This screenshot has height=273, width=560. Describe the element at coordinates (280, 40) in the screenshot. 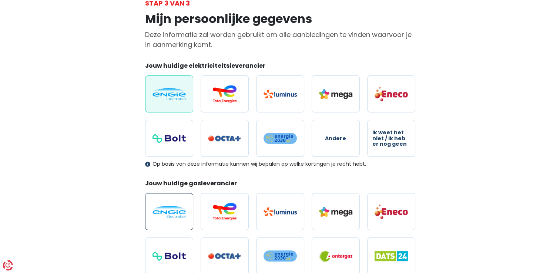

I see `p: Deze informatie zal worden gebruikt om alle aanbiedingen te vinden waarvoor je in aanmerking komt.` at that location.